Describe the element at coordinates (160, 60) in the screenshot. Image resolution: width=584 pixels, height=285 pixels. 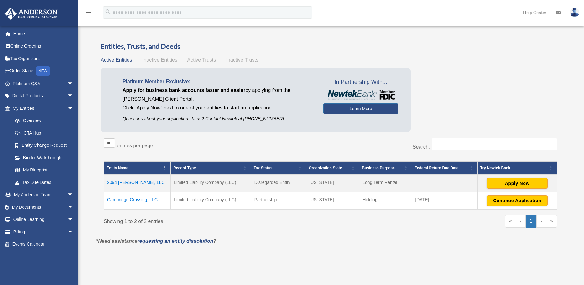
I see `span: Inactive Entities` at that location.